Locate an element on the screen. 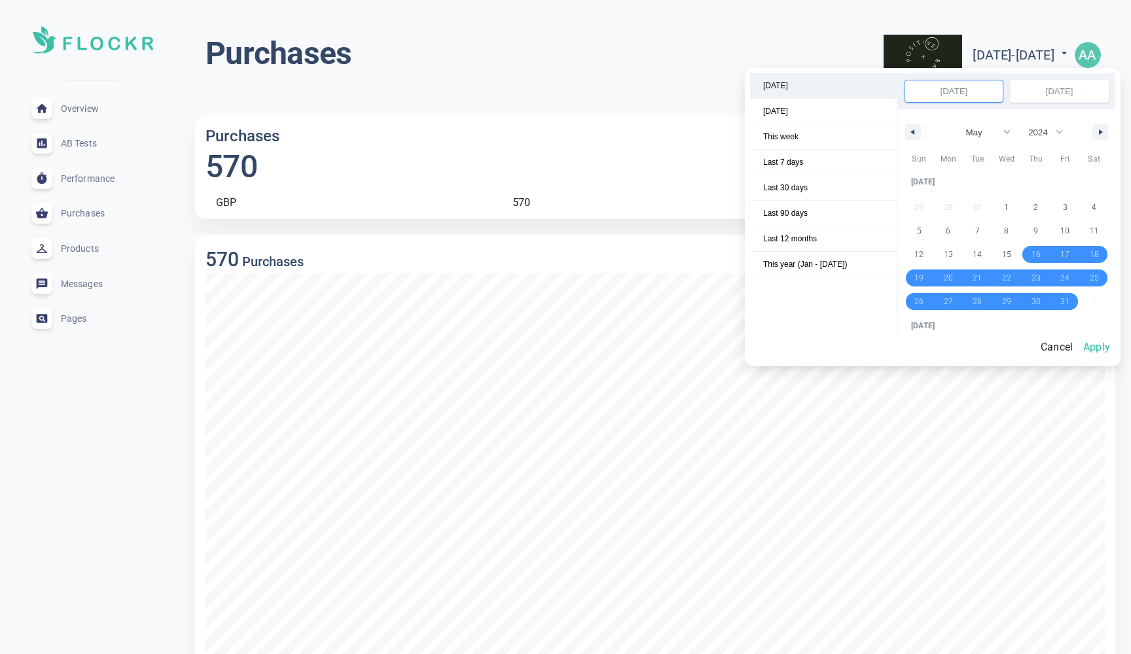 The height and width of the screenshot is (654, 1131). button: 4 is located at coordinates (1094, 207).